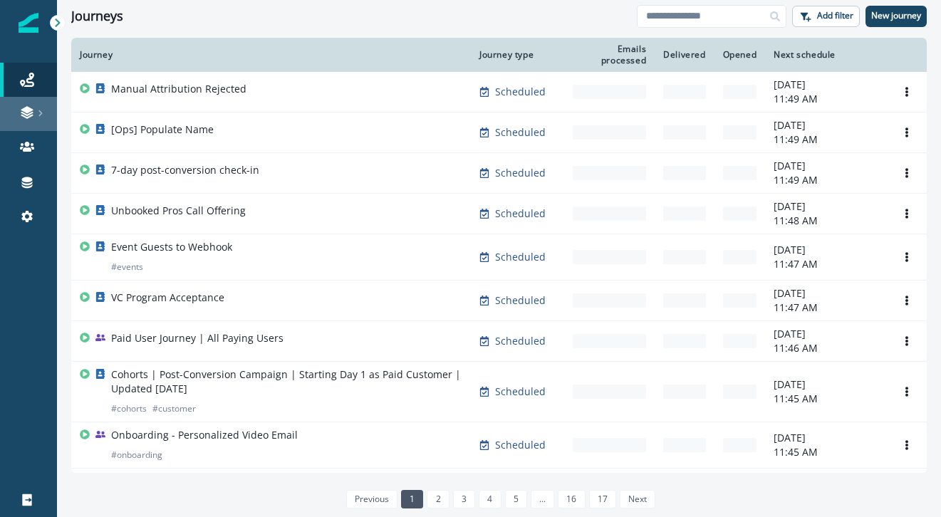 Image resolution: width=941 pixels, height=517 pixels. Describe the element at coordinates (516, 499) in the screenshot. I see `a: Page 5` at that location.